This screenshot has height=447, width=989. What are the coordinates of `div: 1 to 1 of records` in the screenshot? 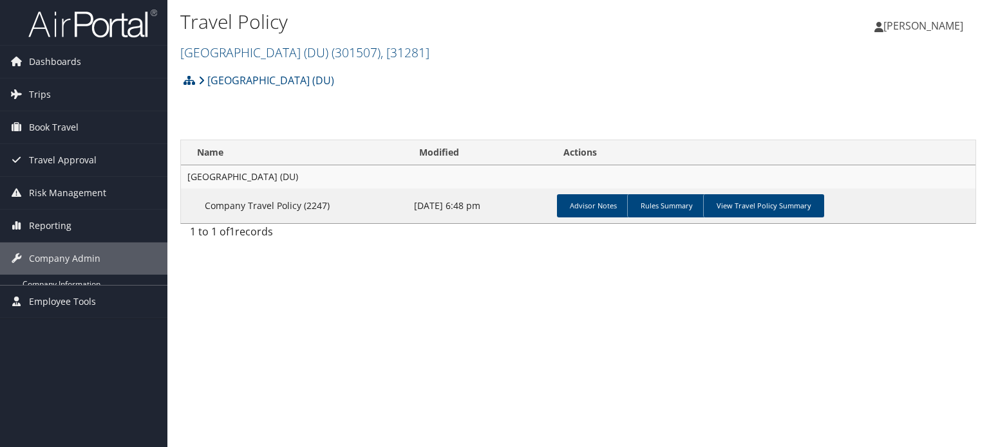 It's located at (279, 235).